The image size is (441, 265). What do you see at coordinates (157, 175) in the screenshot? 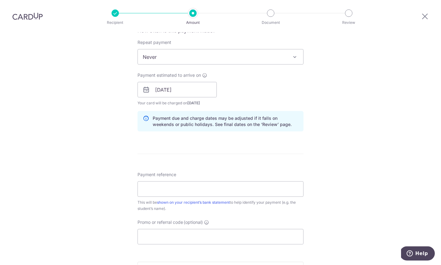
I see `span: Payment reference` at bounding box center [157, 175].